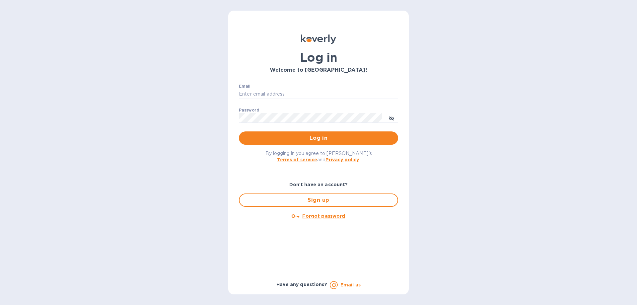  Describe the element at coordinates (319, 94) in the screenshot. I see `input: Enter email address` at that location.